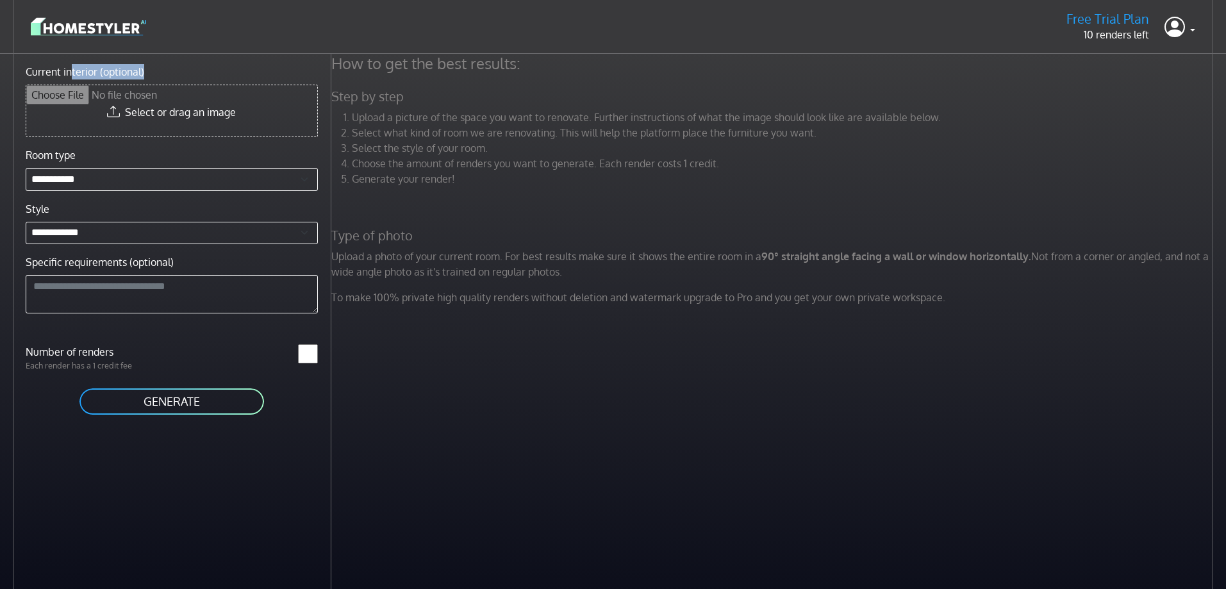  What do you see at coordinates (784, 179) in the screenshot?
I see `li: Generate your render!` at bounding box center [784, 179].